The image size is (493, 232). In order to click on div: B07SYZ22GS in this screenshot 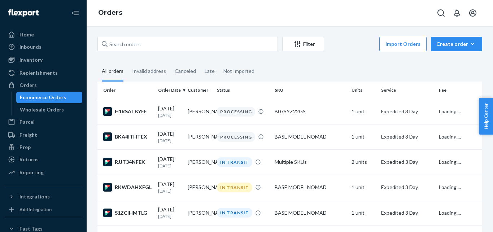, I will do `click(310, 112)`.